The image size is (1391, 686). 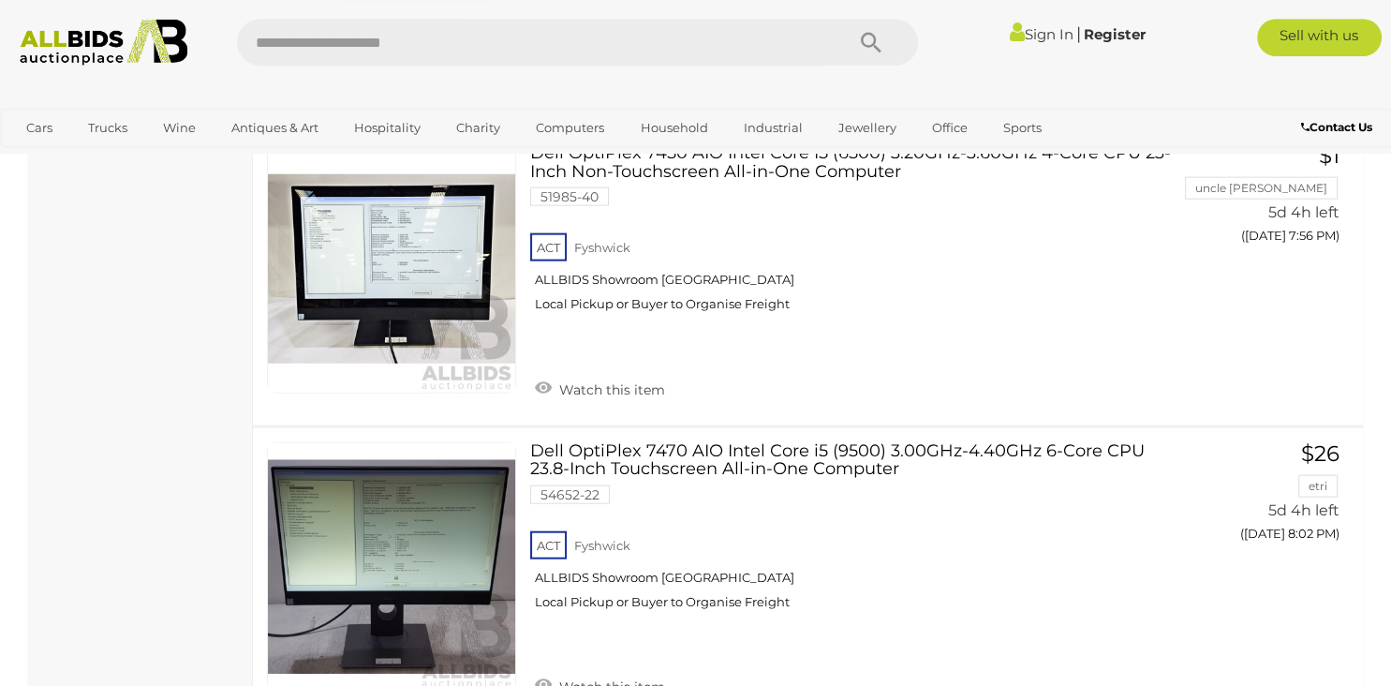 What do you see at coordinates (1022, 127) in the screenshot?
I see `a: Sports` at bounding box center [1022, 127].